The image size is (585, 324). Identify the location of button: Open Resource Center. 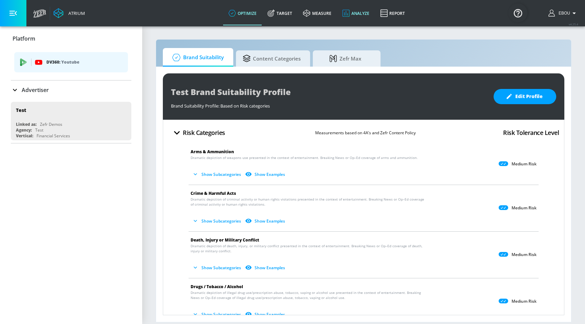
(518, 13).